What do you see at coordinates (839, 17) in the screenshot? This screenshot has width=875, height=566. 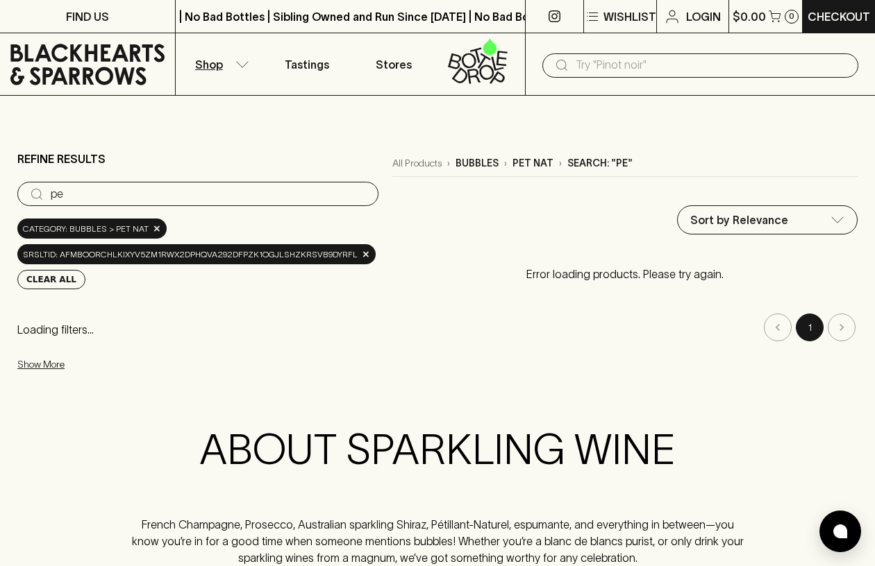 I see `p: Checkout` at bounding box center [839, 17].